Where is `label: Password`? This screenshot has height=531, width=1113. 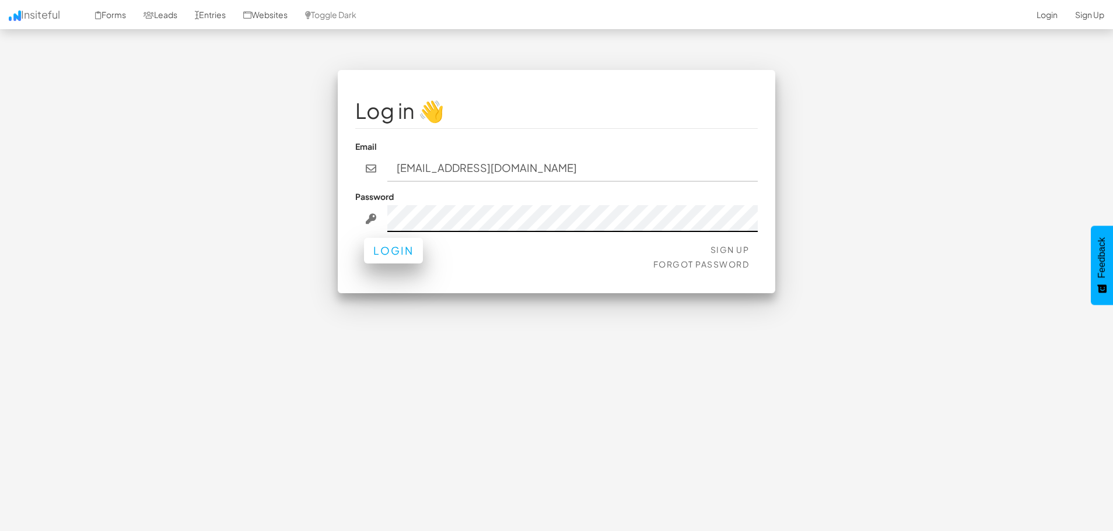
label: Password is located at coordinates (375, 197).